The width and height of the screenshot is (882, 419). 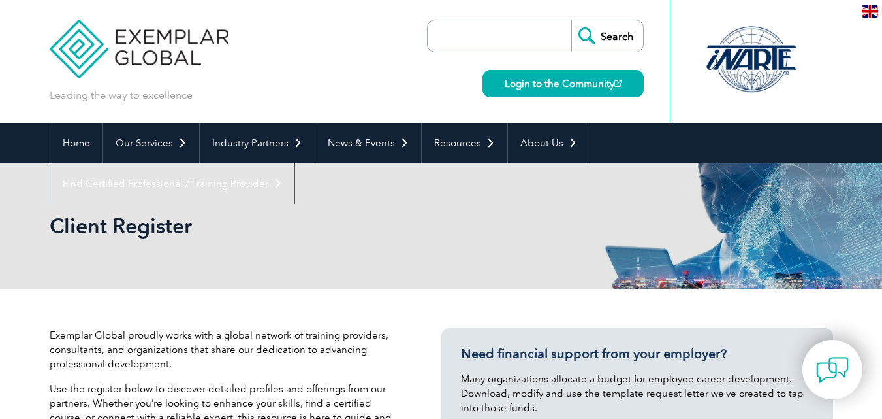 What do you see at coordinates (549, 143) in the screenshot?
I see `a: About Us` at bounding box center [549, 143].